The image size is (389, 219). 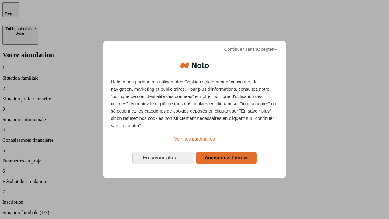 I want to click on button: En savoir plus: Configurer vos consentements, so click(x=162, y=158).